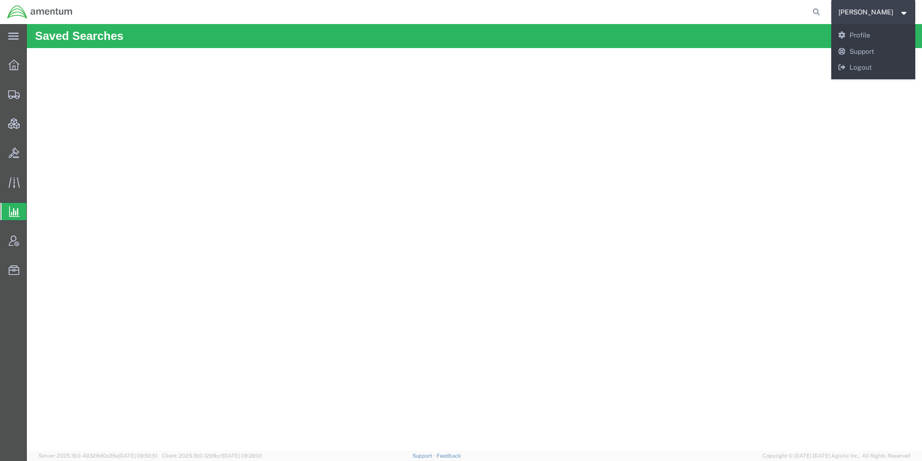 This screenshot has width=922, height=461. Describe the element at coordinates (52, 12) in the screenshot. I see `h1: Saved Searches` at that location.